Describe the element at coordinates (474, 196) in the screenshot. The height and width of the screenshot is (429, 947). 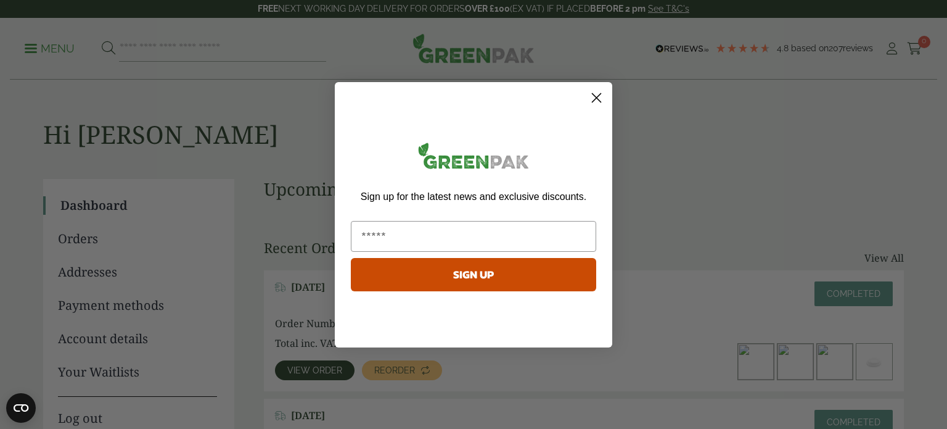
I see `span: Sign up for the latest news and exclusive discounts.` at that location.